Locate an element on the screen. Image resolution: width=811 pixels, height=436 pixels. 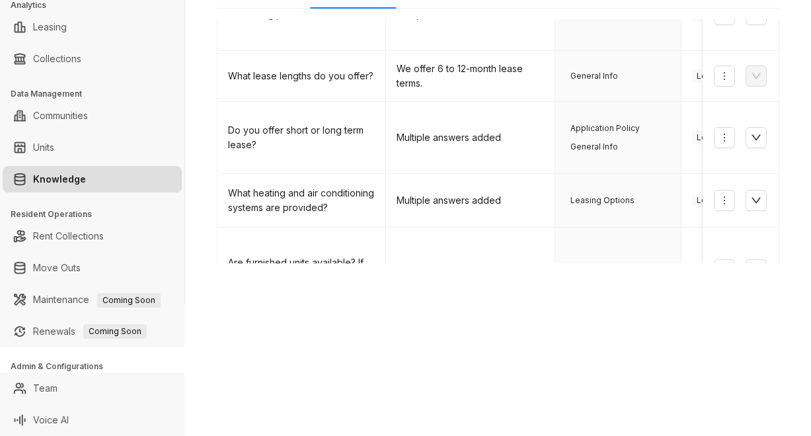
h3: Admin & Configurations is located at coordinates (97, 366).